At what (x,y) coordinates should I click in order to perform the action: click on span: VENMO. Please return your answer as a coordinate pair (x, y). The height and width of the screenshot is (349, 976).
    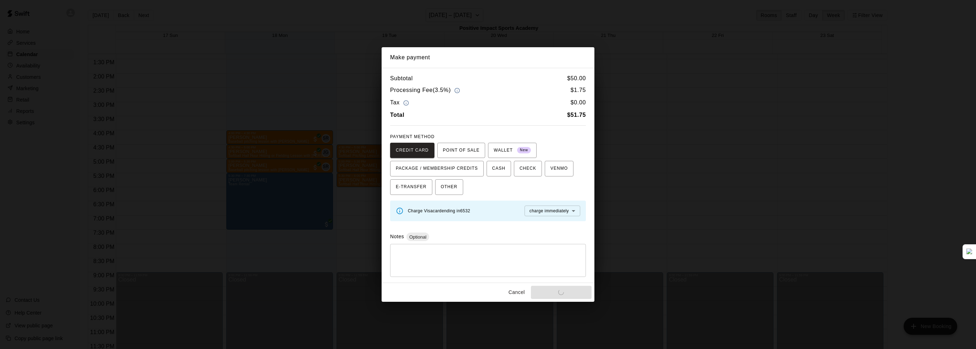
    Looking at the image, I should click on (559, 169).